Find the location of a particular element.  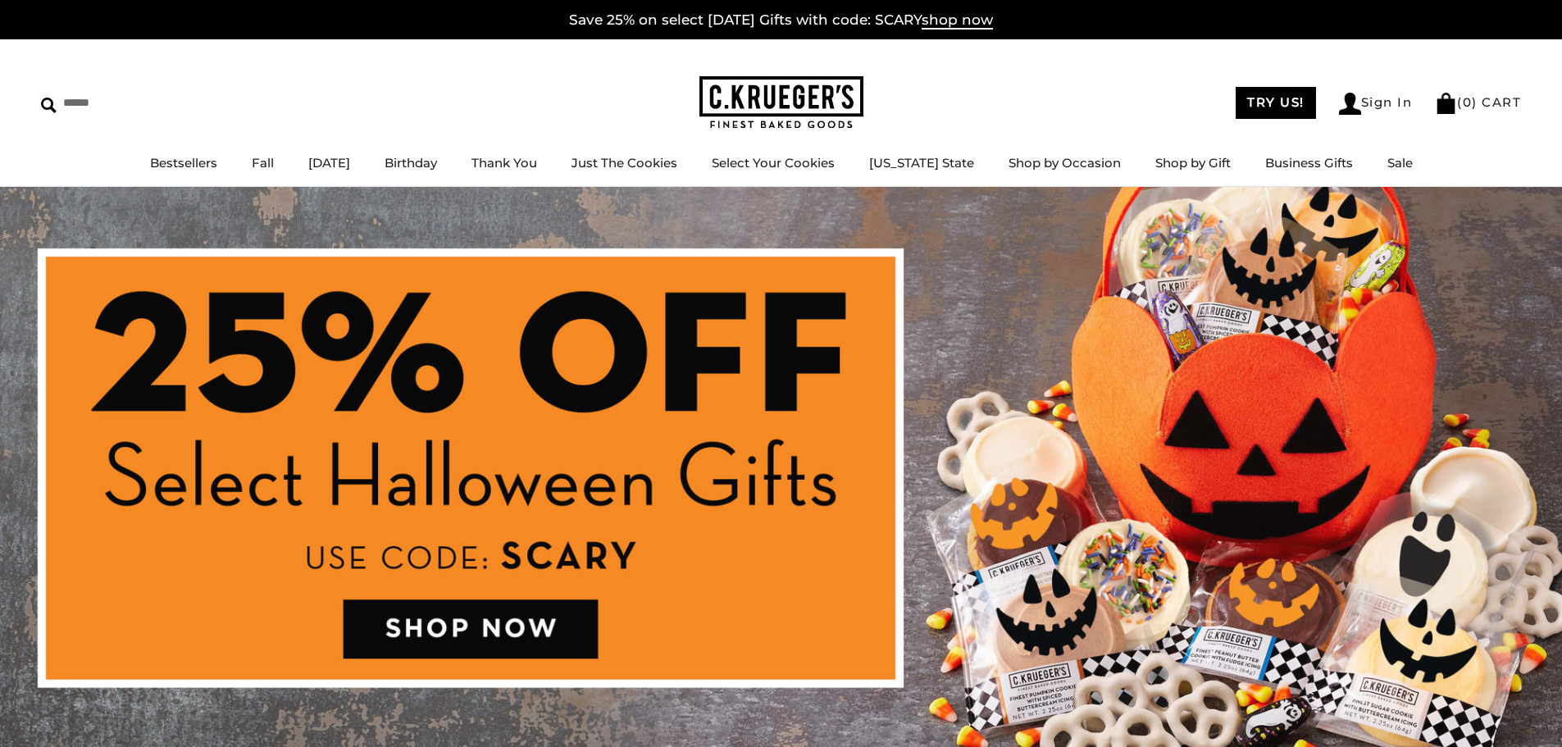

a: Birthday is located at coordinates (411, 162).